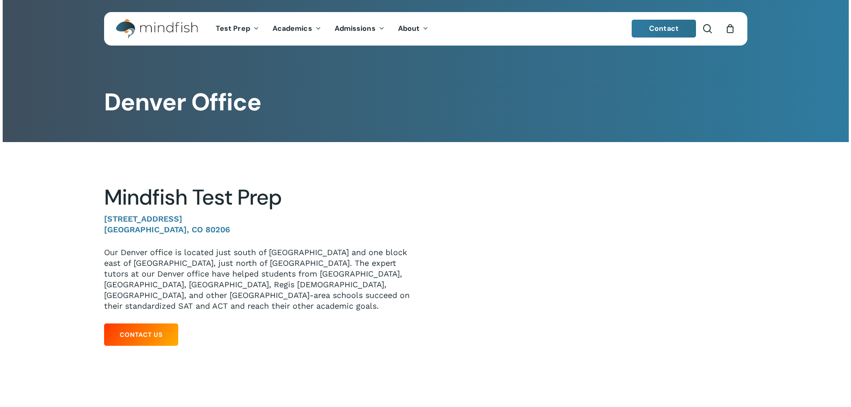  Describe the element at coordinates (141, 335) in the screenshot. I see `a: Contact Us` at that location.